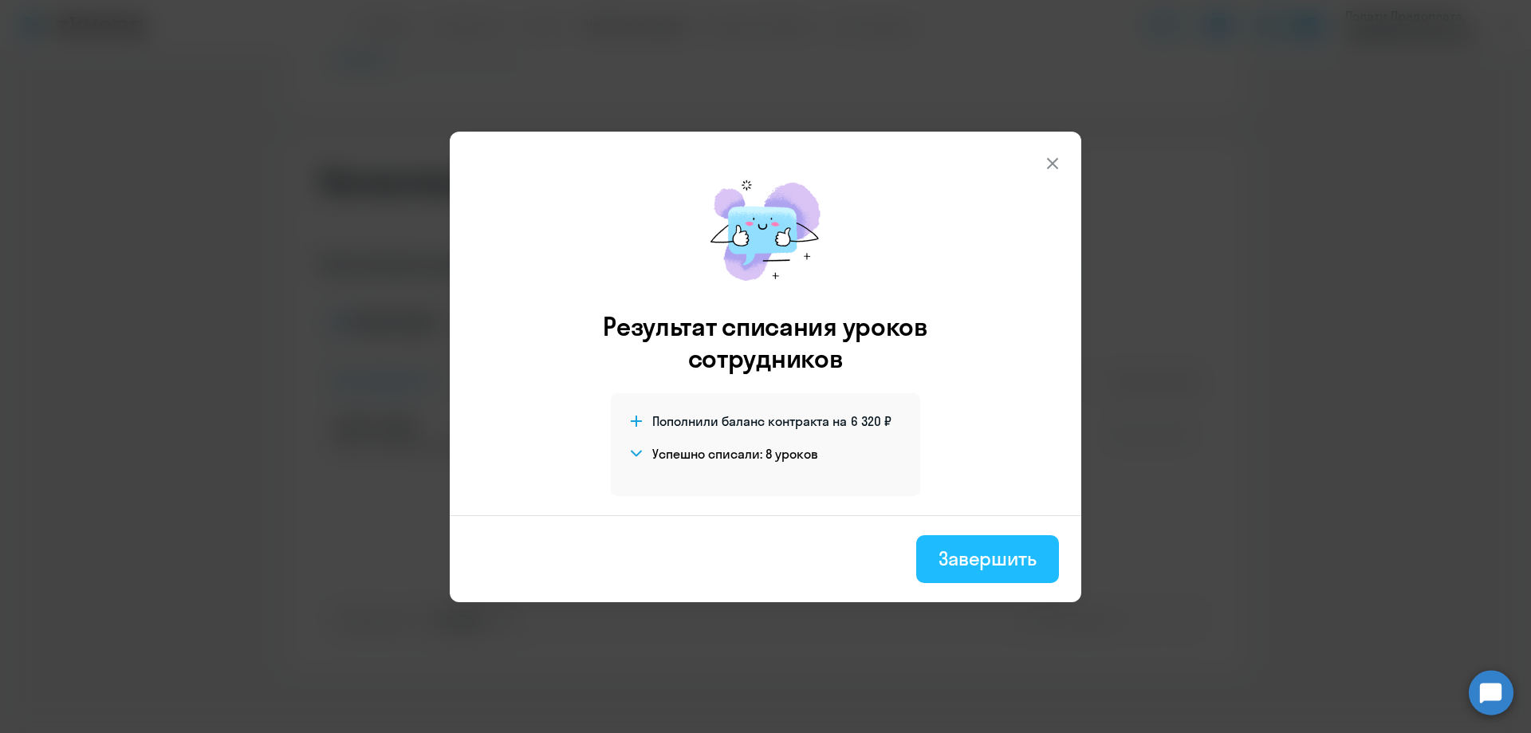  I want to click on span: Пополнили баланс контракта на, so click(749, 421).